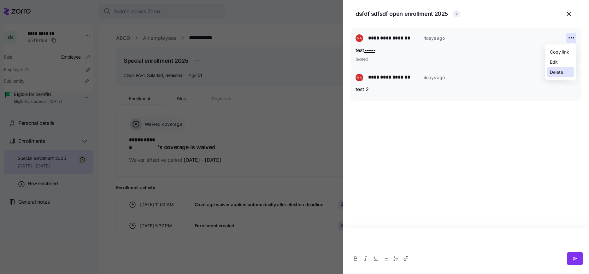  Describe the element at coordinates (559, 52) in the screenshot. I see `div: Copy link` at that location.